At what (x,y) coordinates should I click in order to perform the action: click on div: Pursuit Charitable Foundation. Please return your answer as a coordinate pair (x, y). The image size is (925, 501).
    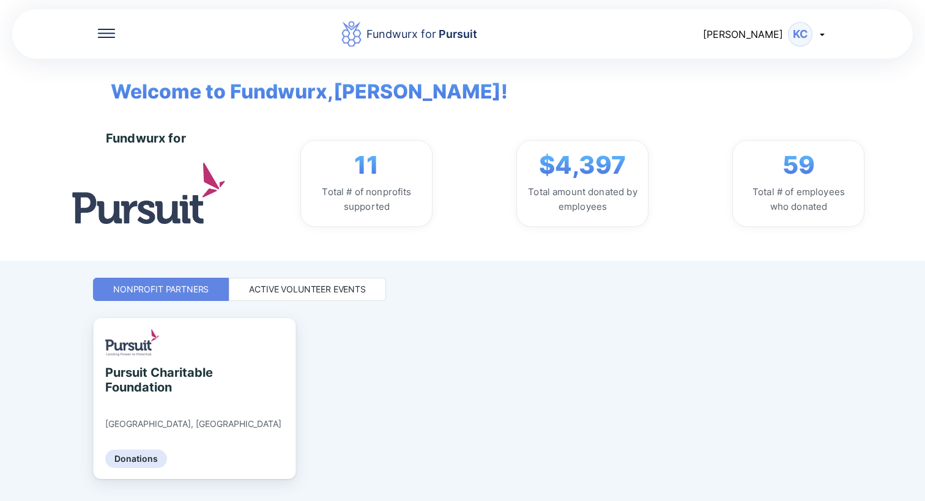
    Looking at the image, I should click on (161, 380).